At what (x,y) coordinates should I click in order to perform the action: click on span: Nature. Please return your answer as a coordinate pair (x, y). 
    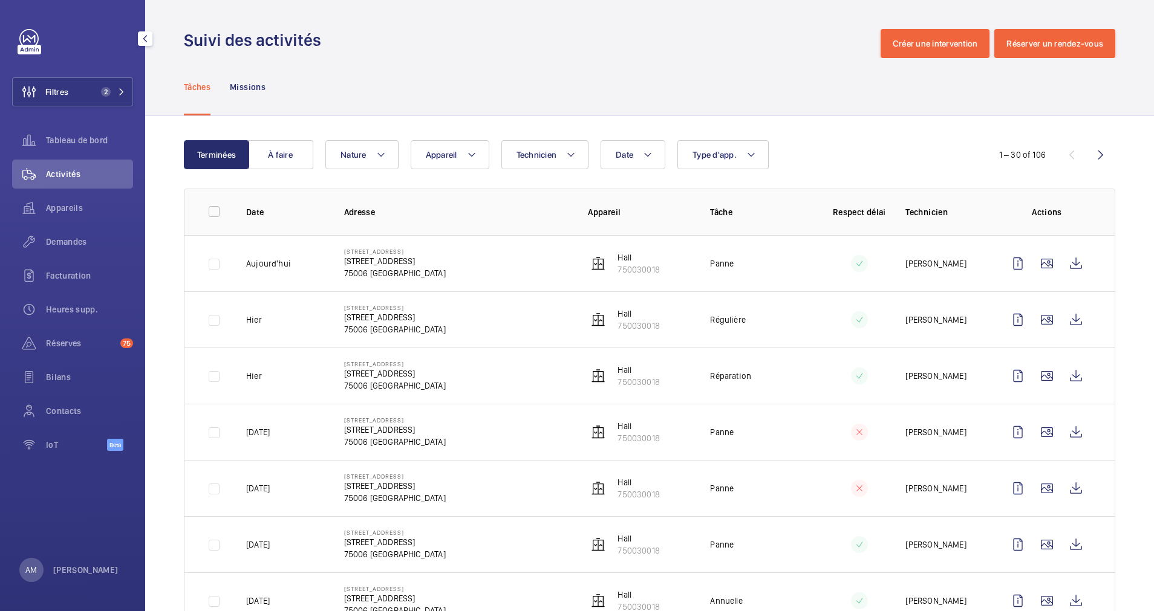
    Looking at the image, I should click on (353, 155).